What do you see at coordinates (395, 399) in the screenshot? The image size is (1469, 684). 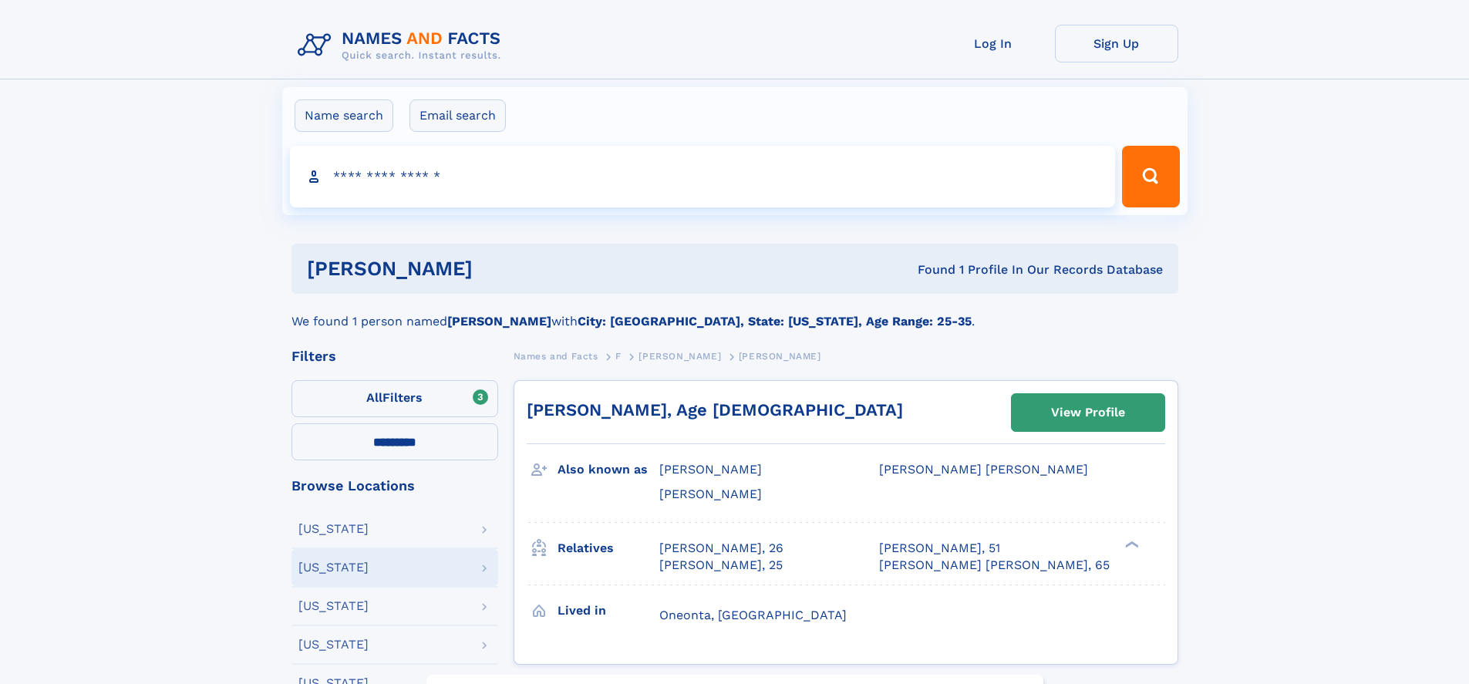 I see `label: Filters` at bounding box center [395, 399].